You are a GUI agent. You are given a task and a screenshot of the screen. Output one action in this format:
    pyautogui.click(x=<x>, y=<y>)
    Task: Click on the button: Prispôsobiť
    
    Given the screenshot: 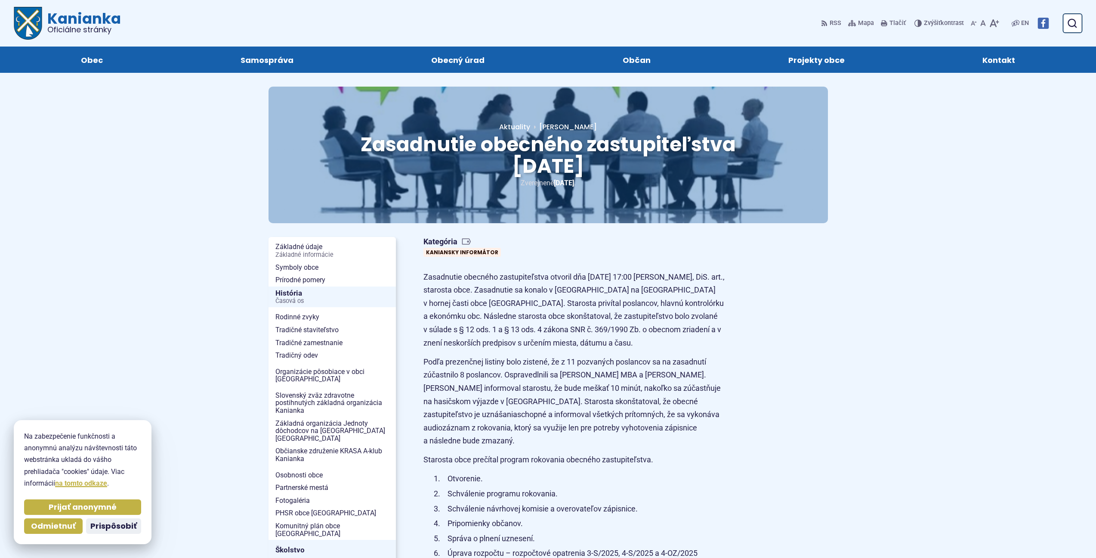 What is the action you would take?
    pyautogui.click(x=114, y=526)
    